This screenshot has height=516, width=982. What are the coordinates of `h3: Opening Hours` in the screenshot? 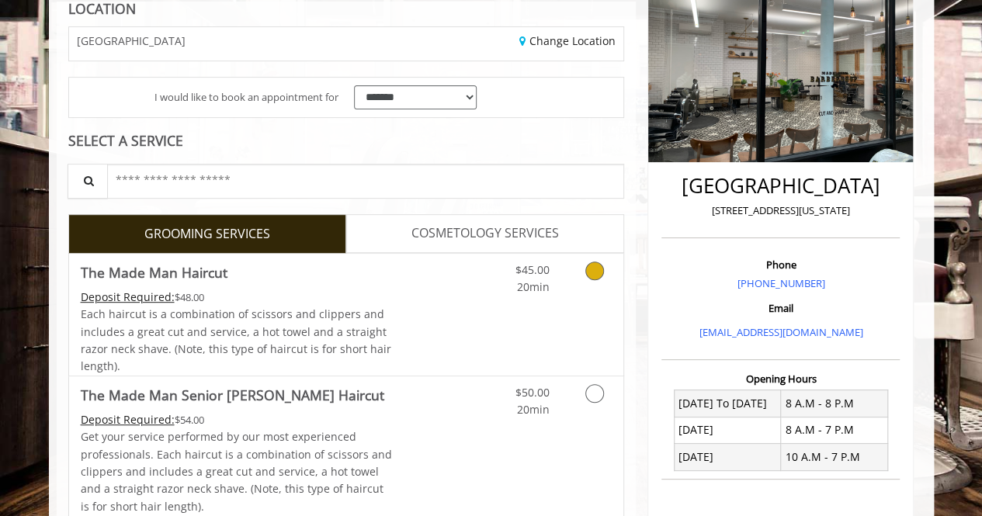 It's located at (780, 379).